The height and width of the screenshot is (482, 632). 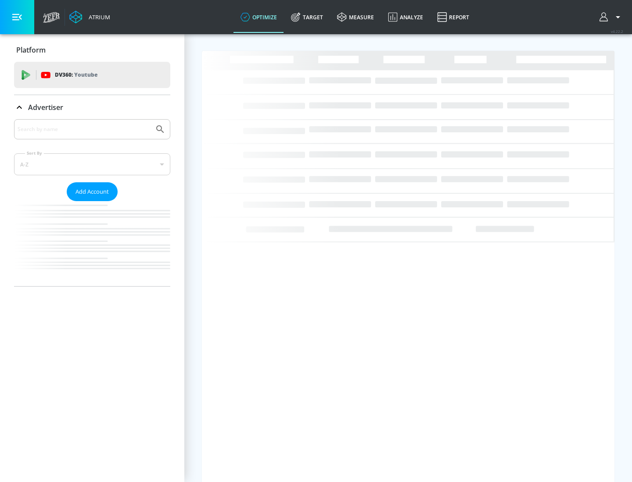 What do you see at coordinates (617, 31) in the screenshot?
I see `span: v 4.22.2` at bounding box center [617, 31].